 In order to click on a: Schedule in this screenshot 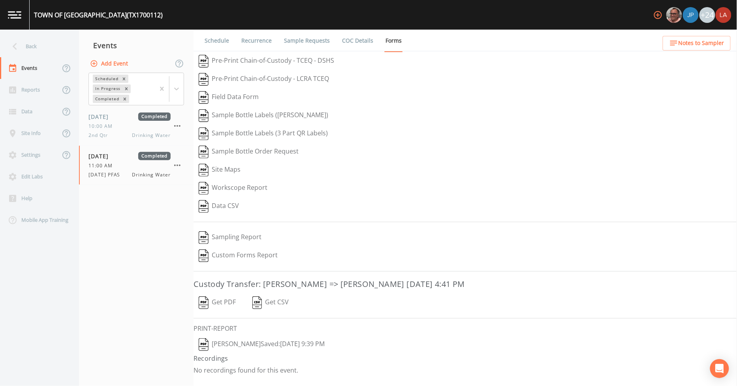, I will do `click(217, 41)`.